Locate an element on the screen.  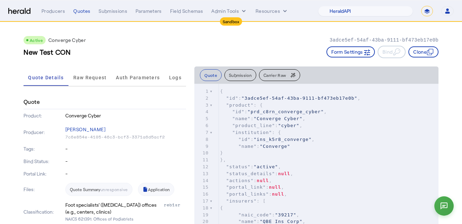
span: "product_line" is located at coordinates (254, 125).